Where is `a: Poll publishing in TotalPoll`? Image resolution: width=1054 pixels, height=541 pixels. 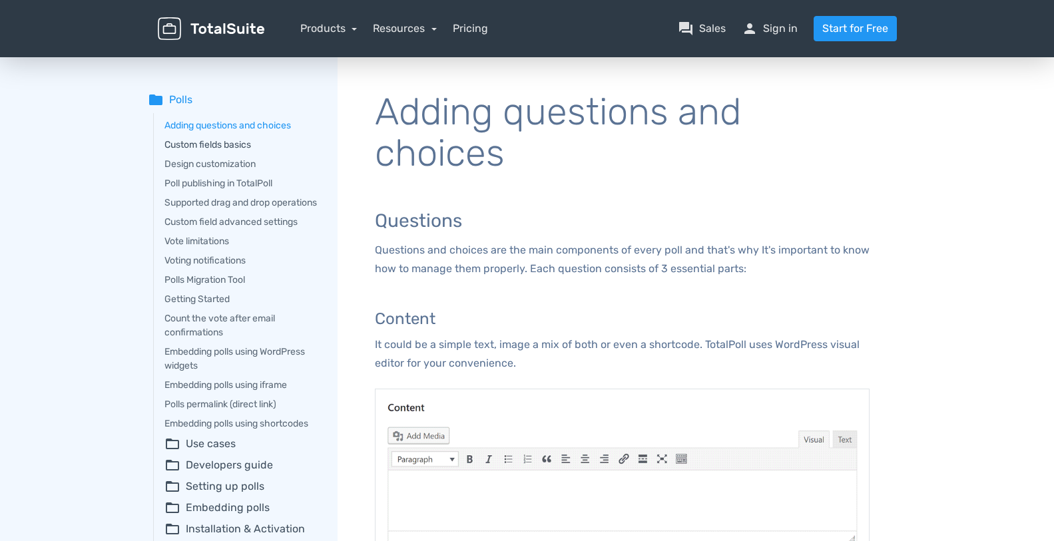
a: Poll publishing in TotalPoll is located at coordinates (242, 183).